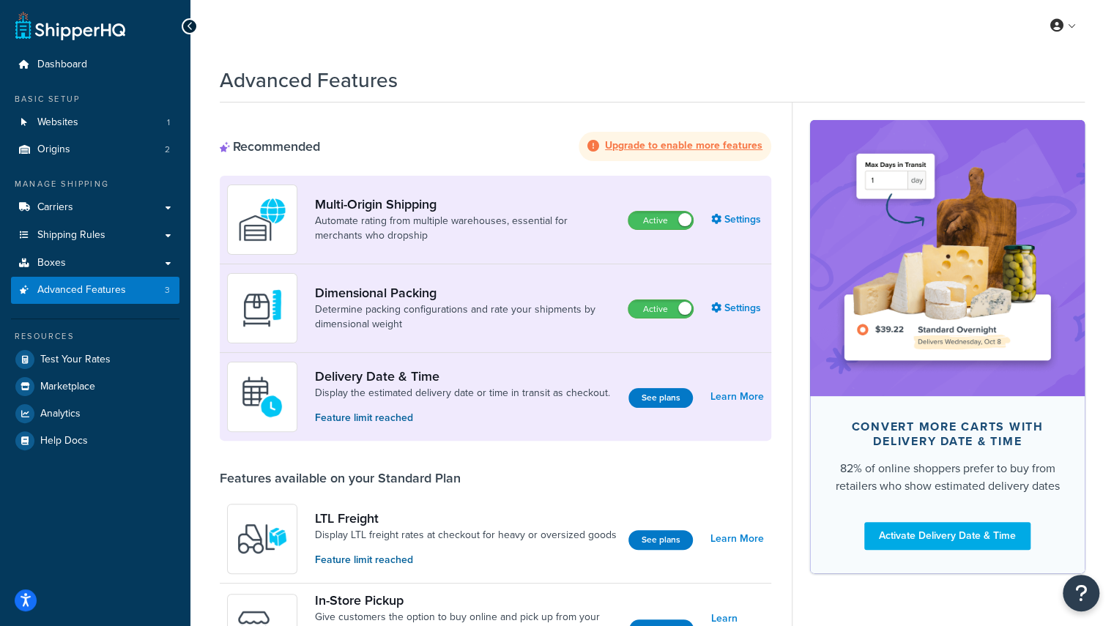  What do you see at coordinates (95, 122) in the screenshot?
I see `li: Websites` at bounding box center [95, 122].